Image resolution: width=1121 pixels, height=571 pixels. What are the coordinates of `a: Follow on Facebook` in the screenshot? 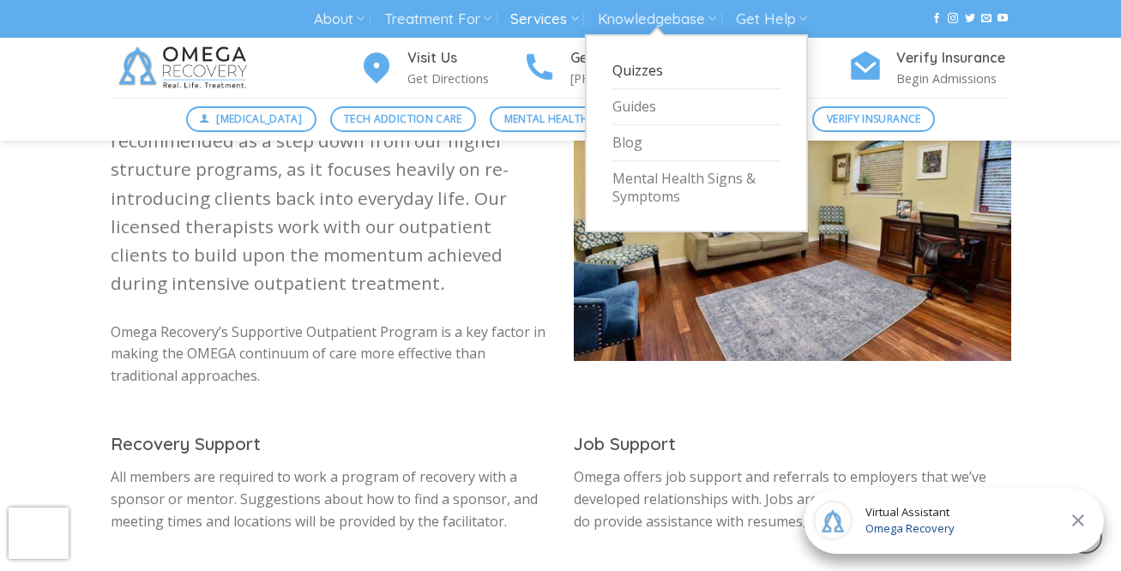 It's located at (937, 19).